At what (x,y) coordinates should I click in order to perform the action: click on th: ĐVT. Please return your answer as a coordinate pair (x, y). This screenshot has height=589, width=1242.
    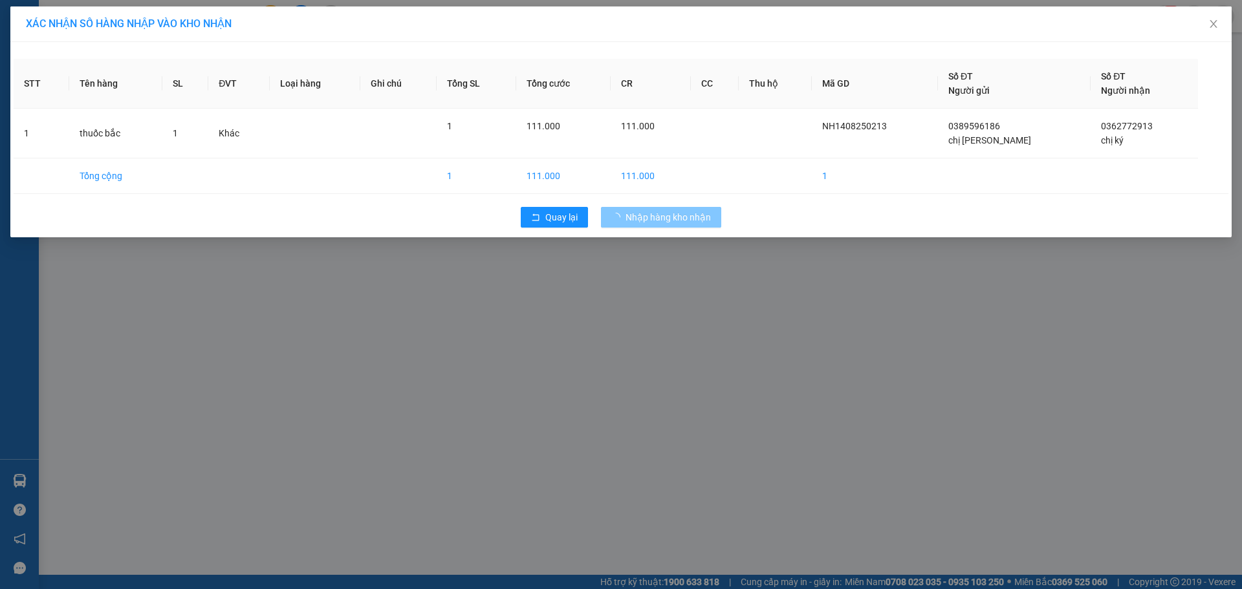
    Looking at the image, I should click on (239, 83).